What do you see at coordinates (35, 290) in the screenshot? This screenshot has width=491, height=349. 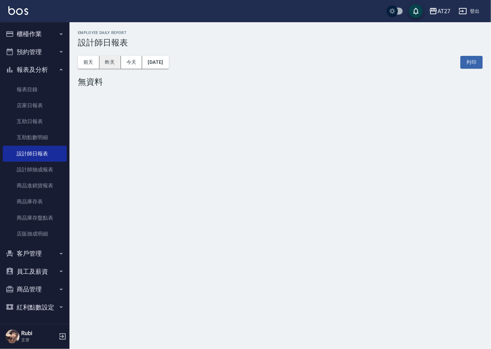 I see `button: 商品管理` at bounding box center [35, 290].